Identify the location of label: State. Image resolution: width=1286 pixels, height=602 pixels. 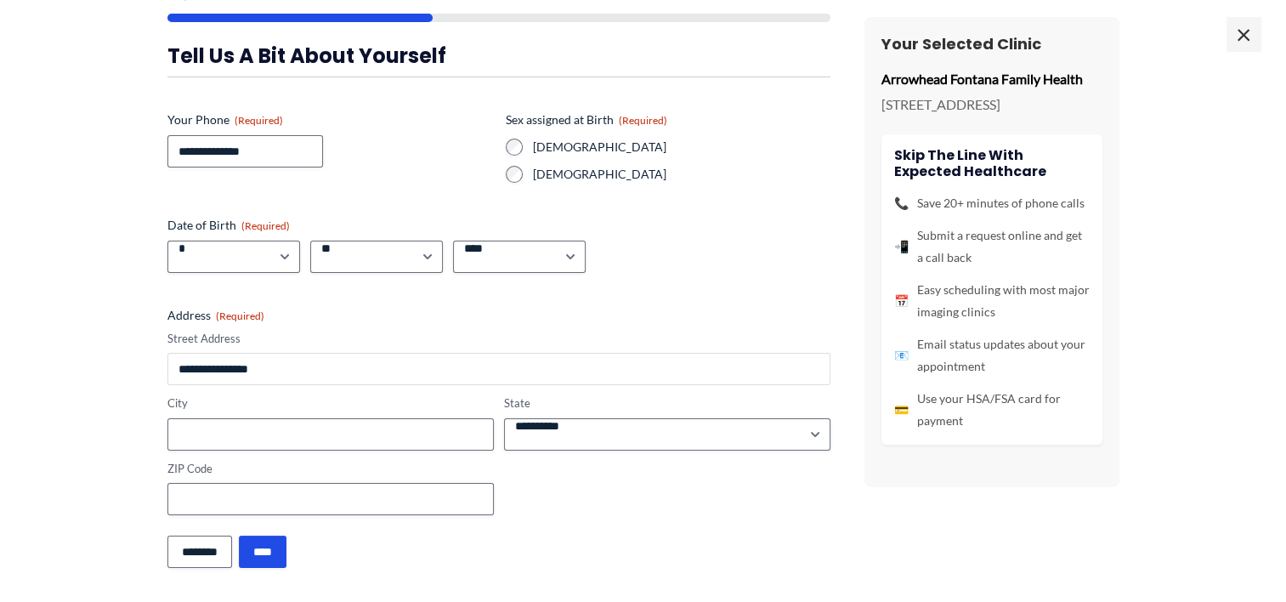
(667, 403).